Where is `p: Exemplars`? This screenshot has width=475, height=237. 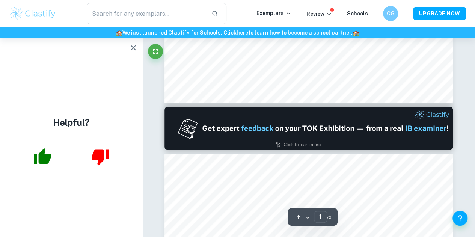
p: Exemplars is located at coordinates (274, 13).